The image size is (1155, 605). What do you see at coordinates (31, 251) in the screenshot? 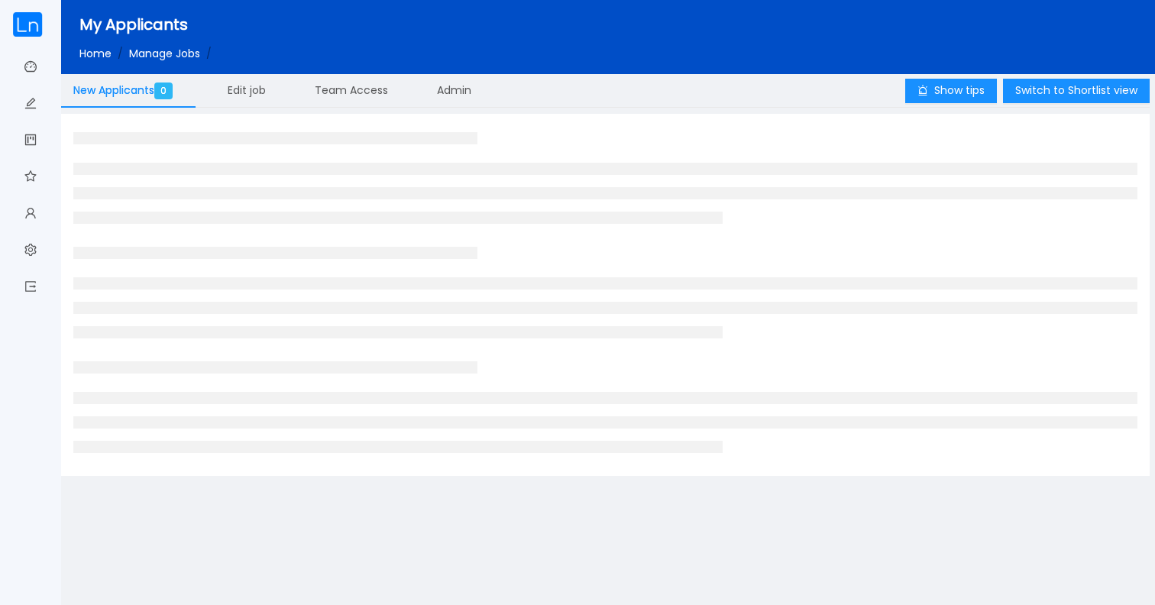
I see `a: icon: setting` at bounding box center [31, 251].